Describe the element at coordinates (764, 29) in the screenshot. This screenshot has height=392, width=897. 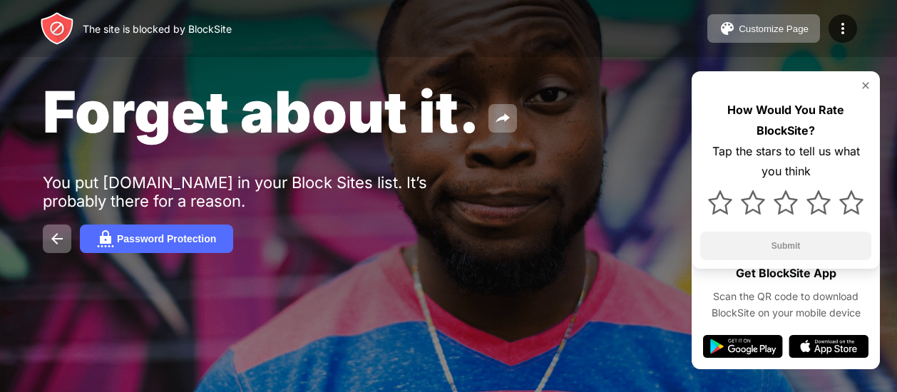
I see `button: Customize Page` at that location.